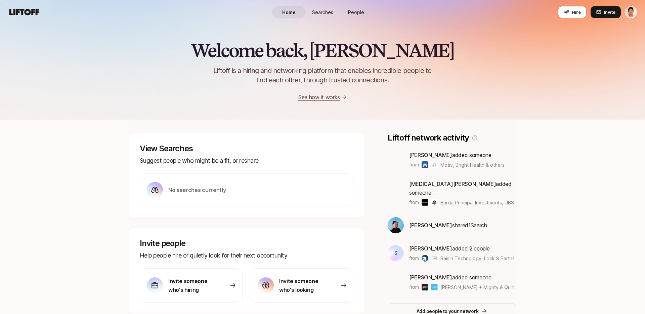 This screenshot has height=314, width=645. What do you see at coordinates (434, 165) in the screenshot?
I see `img: Bright Health` at bounding box center [434, 165].